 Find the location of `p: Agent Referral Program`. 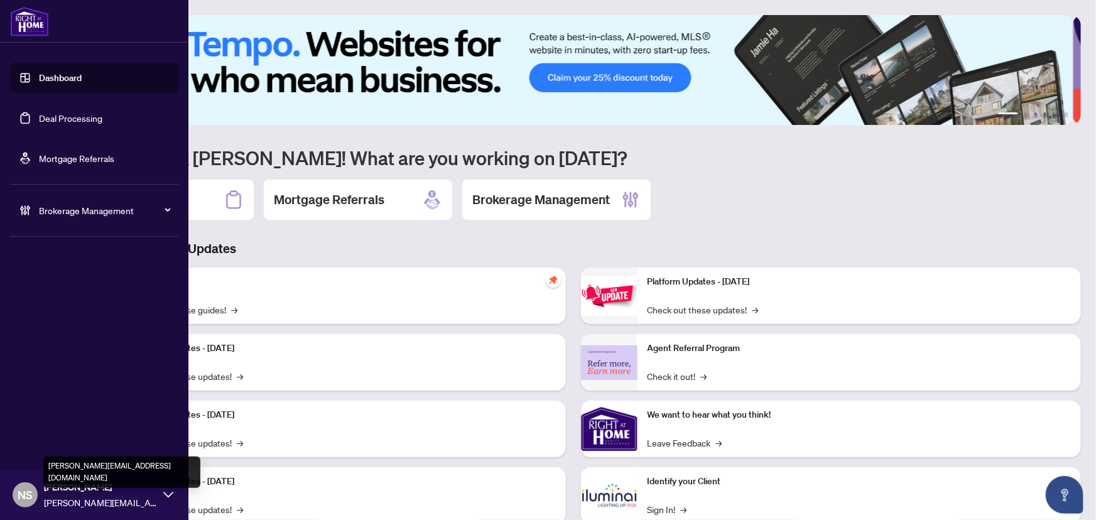

p: Agent Referral Program is located at coordinates (859, 349).